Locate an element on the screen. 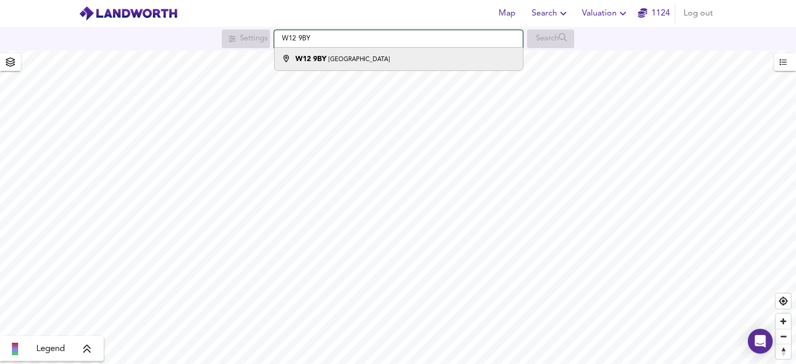 The image size is (796, 364). button: Reset bearing to north is located at coordinates (783, 352).